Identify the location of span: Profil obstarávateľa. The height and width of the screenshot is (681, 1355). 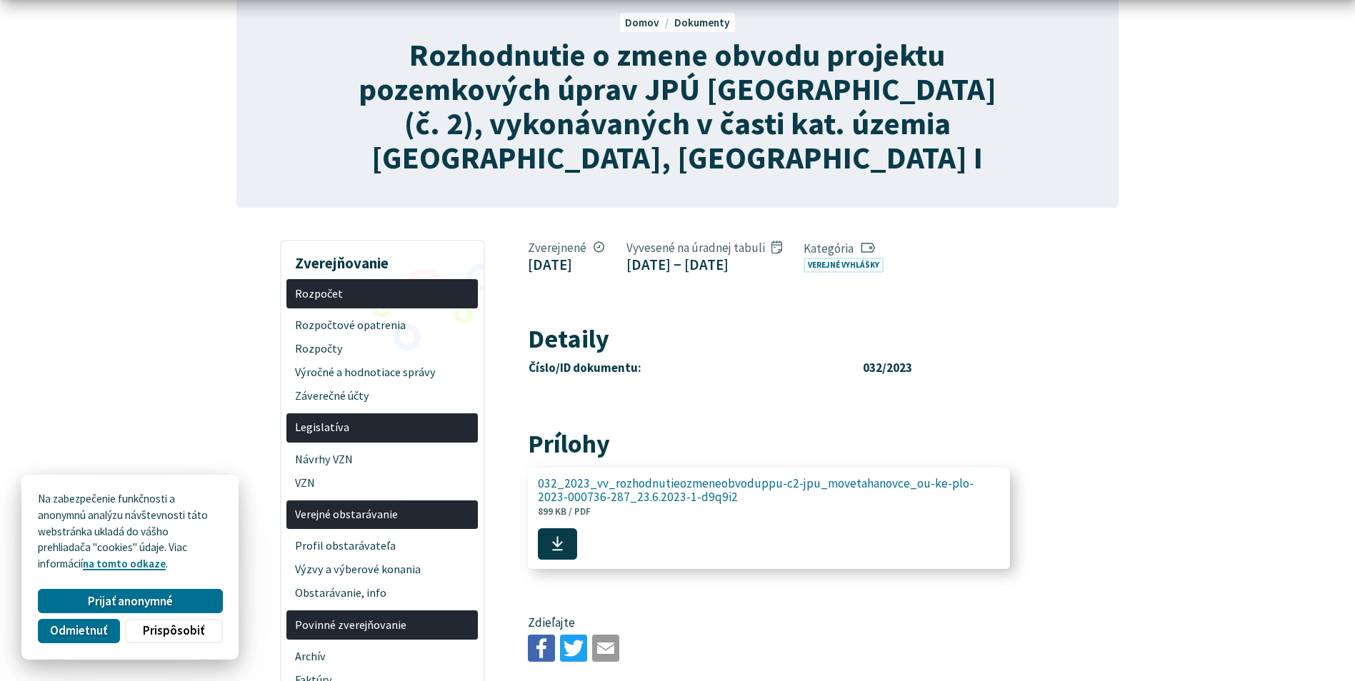
(382, 546).